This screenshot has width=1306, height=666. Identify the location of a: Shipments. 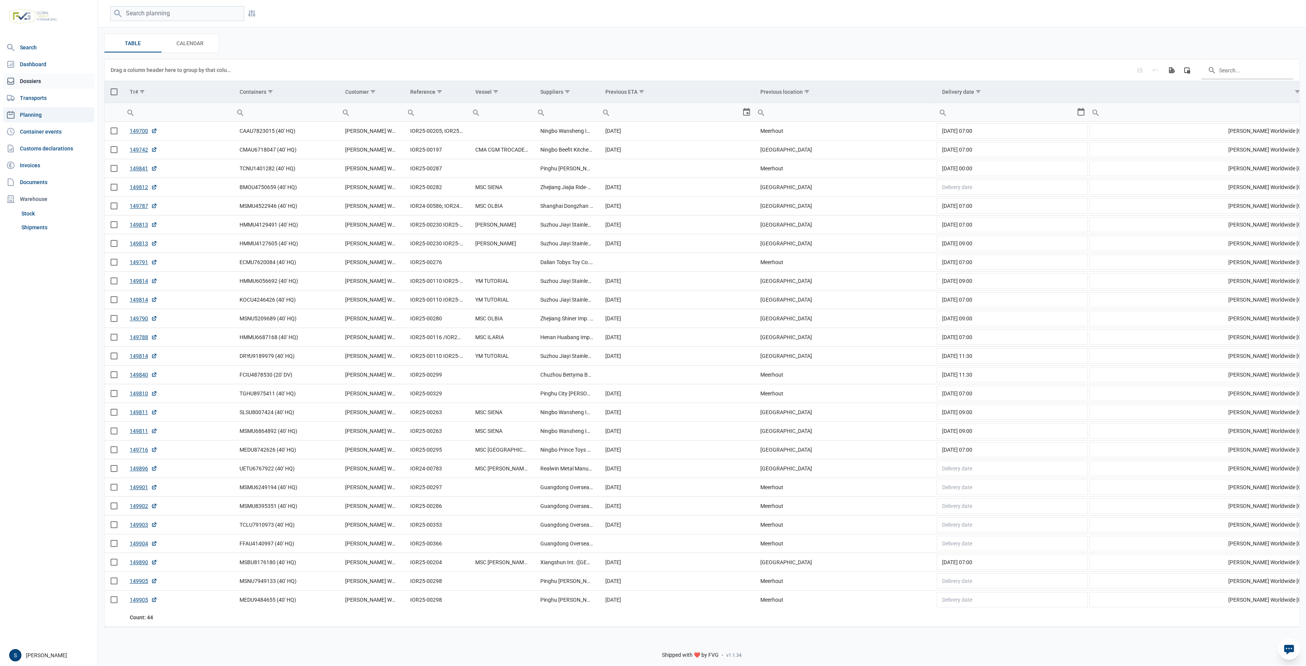
(56, 227).